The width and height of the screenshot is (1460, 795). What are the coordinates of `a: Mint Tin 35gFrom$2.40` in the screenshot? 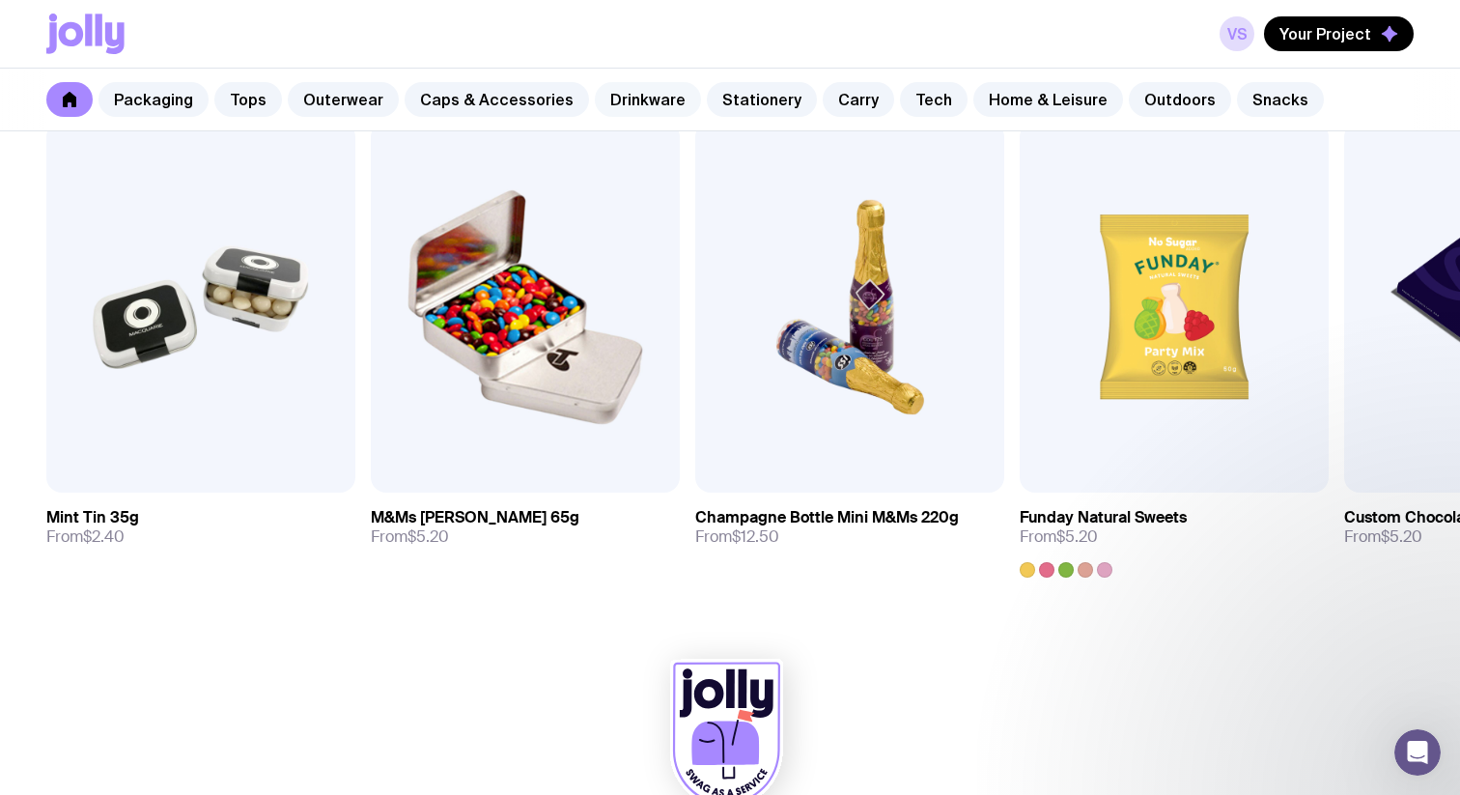 It's located at (201, 527).